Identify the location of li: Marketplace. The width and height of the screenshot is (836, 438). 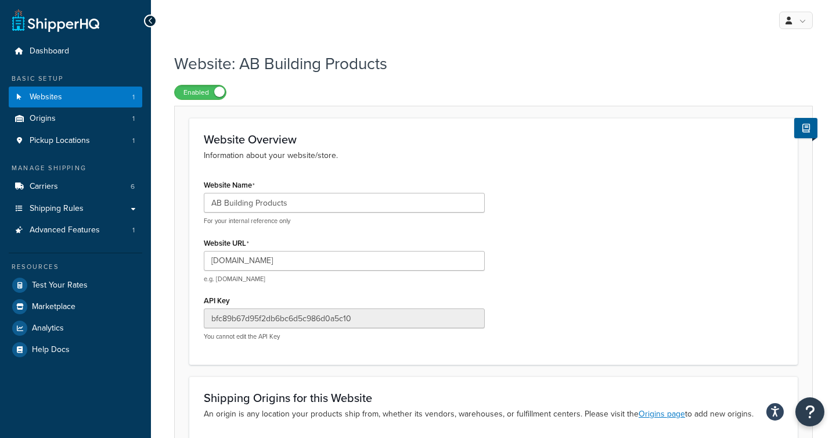
(76, 307).